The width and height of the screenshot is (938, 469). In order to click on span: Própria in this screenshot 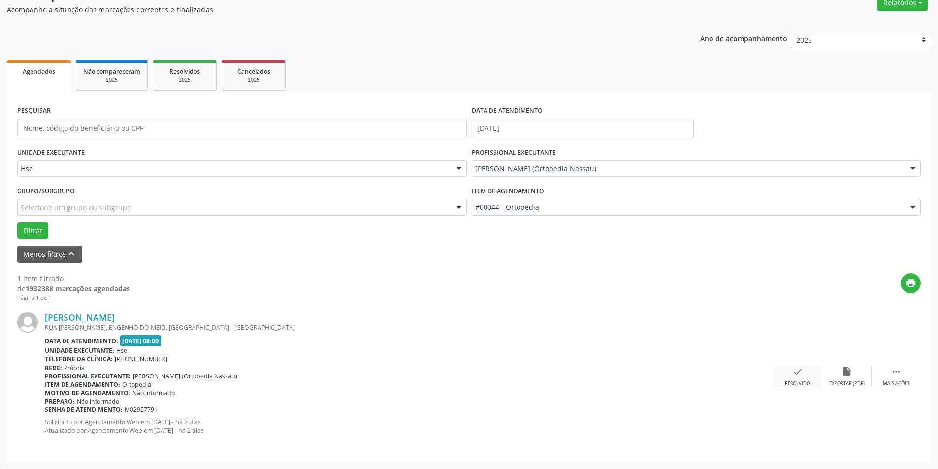, I will do `click(74, 368)`.